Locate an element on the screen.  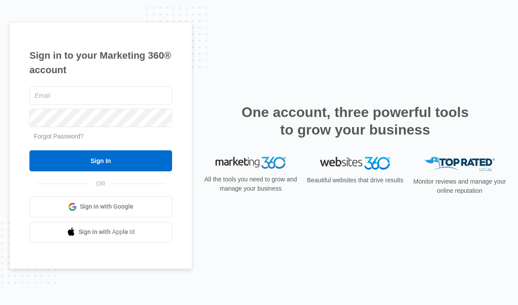
span: Sign in with Apple Id is located at coordinates (107, 232).